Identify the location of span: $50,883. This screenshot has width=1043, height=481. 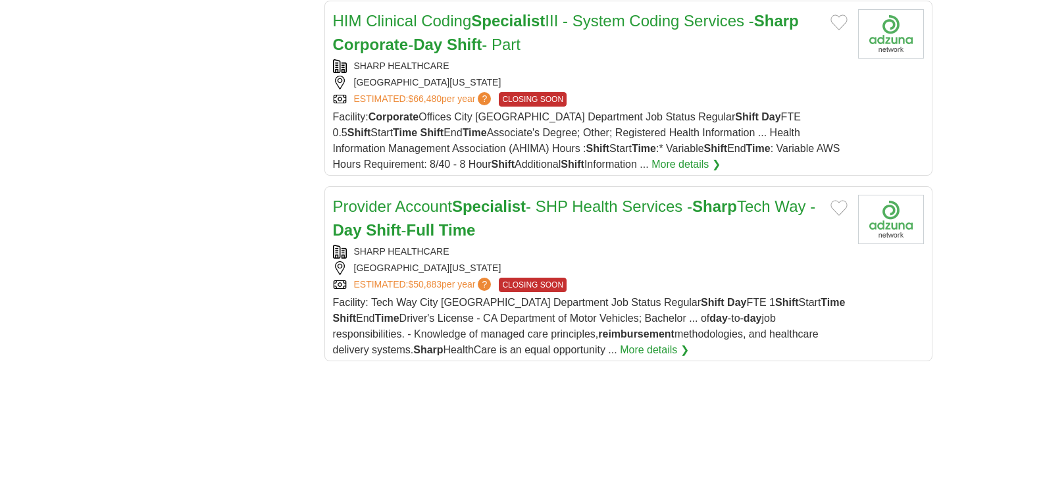
(424, 284).